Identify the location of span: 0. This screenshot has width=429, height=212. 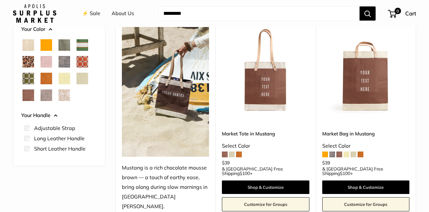
(398, 11).